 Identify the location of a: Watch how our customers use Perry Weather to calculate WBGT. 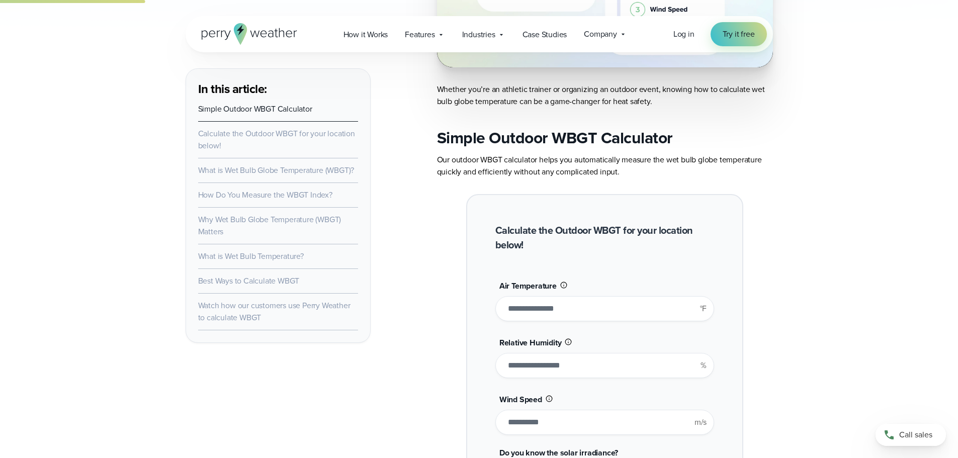
(274, 311).